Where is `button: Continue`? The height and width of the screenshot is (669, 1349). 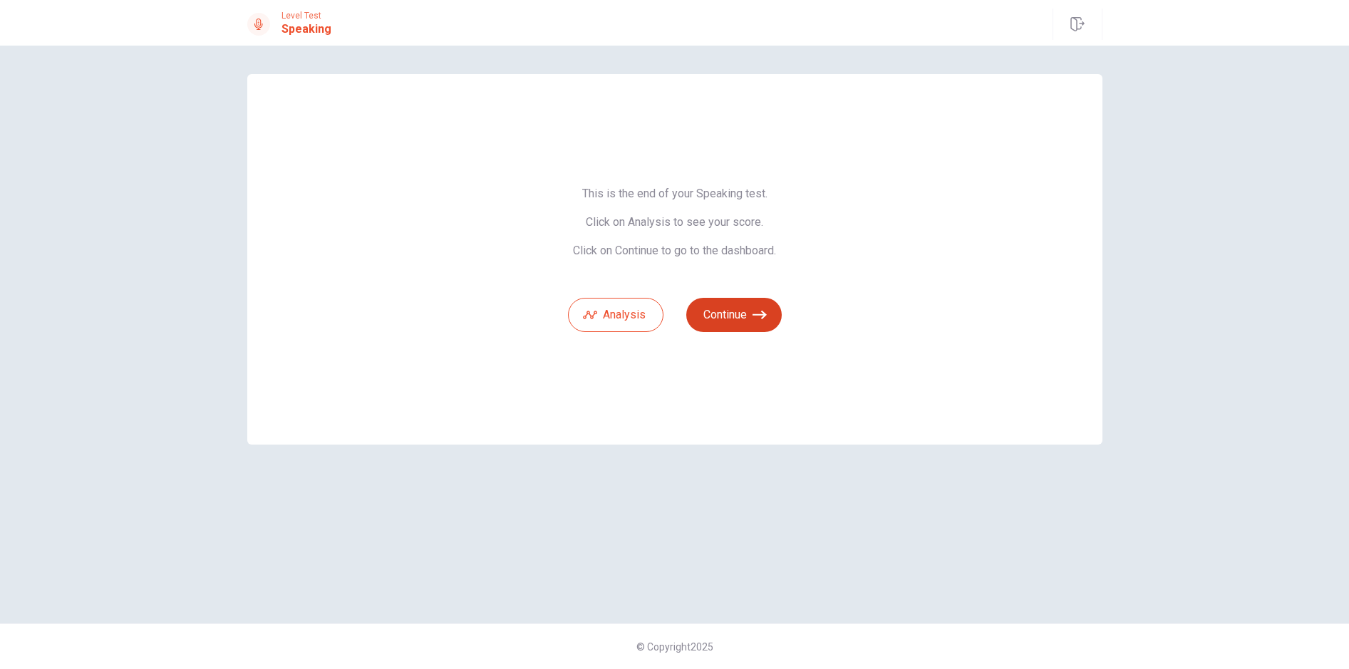 button: Continue is located at coordinates (734, 315).